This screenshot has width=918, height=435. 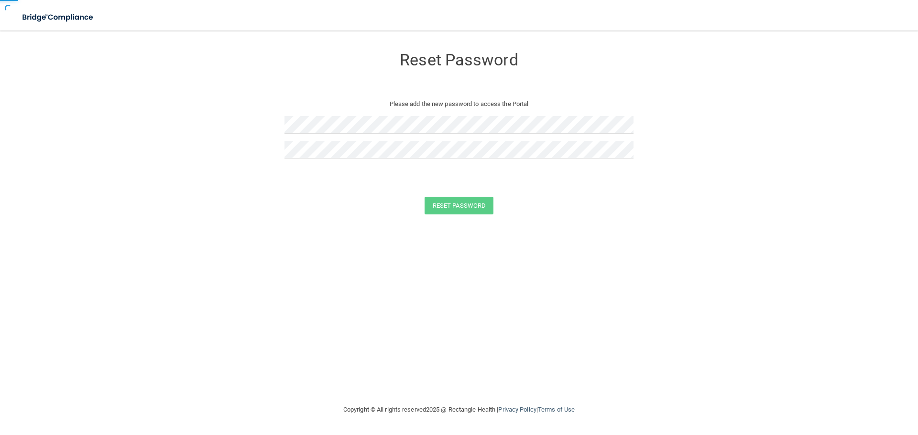 I want to click on a: Terms of Use, so click(x=556, y=410).